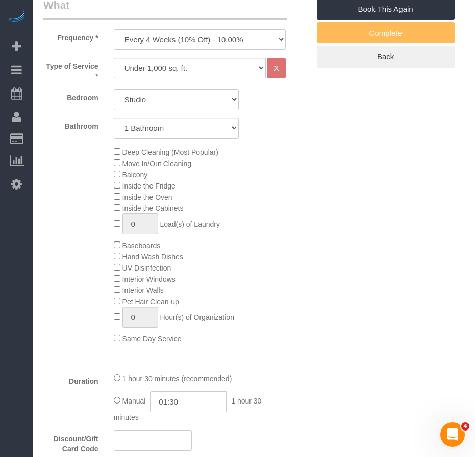 The image size is (475, 457). I want to click on span: Balcony, so click(135, 175).